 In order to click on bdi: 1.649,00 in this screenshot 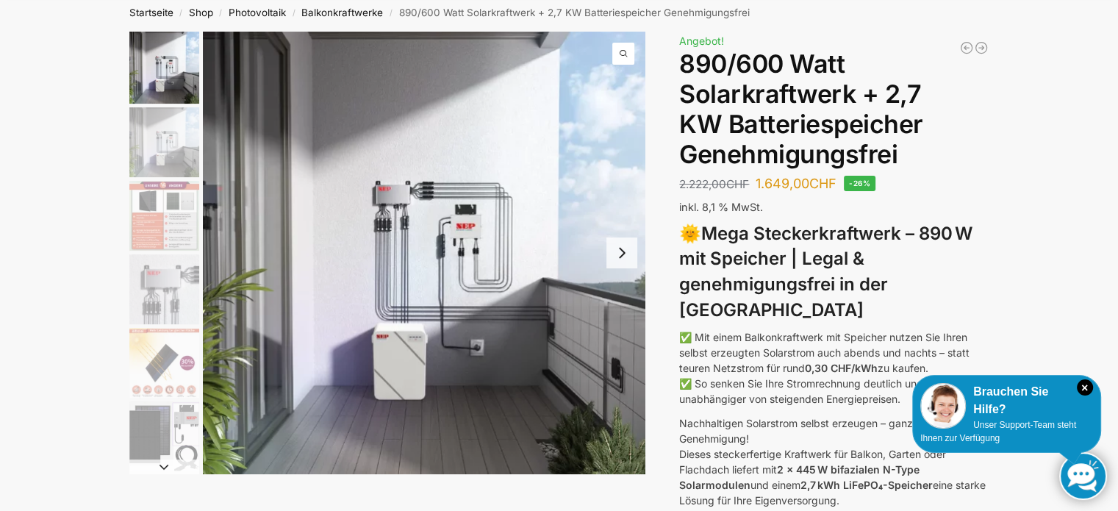, I will do `click(796, 183)`.